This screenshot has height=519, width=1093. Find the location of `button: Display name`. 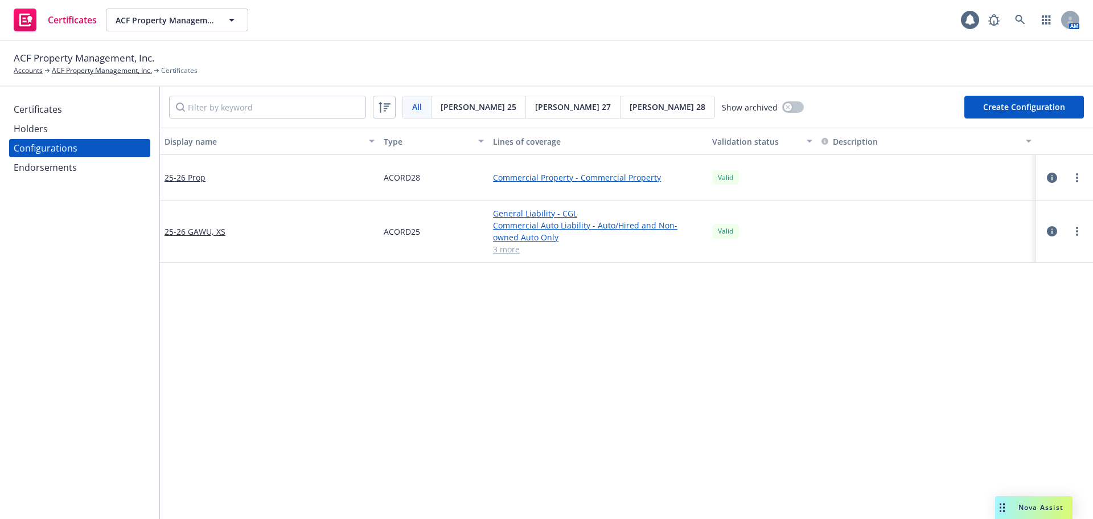

button: Display name is located at coordinates (269, 141).